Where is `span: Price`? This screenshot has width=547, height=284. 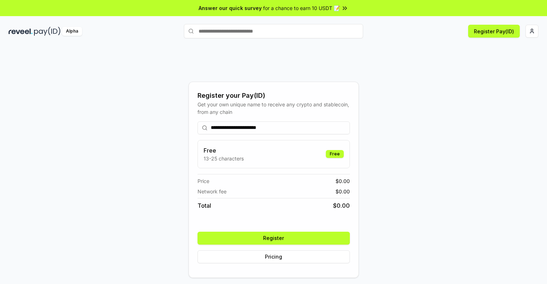
span: Price is located at coordinates (203, 181).